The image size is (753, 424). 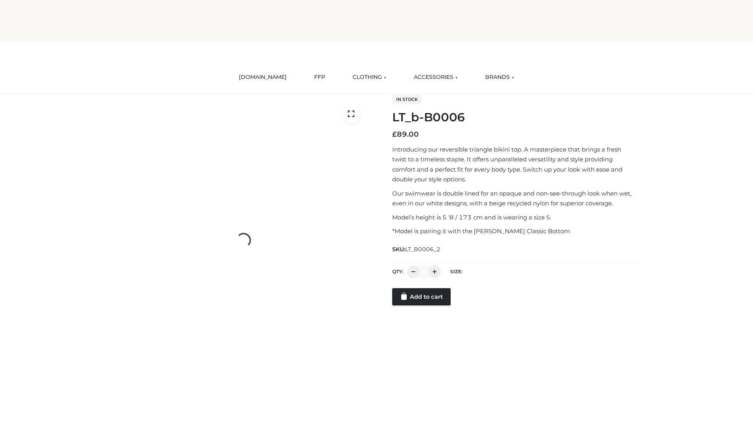 I want to click on span: SKU:, so click(x=417, y=249).